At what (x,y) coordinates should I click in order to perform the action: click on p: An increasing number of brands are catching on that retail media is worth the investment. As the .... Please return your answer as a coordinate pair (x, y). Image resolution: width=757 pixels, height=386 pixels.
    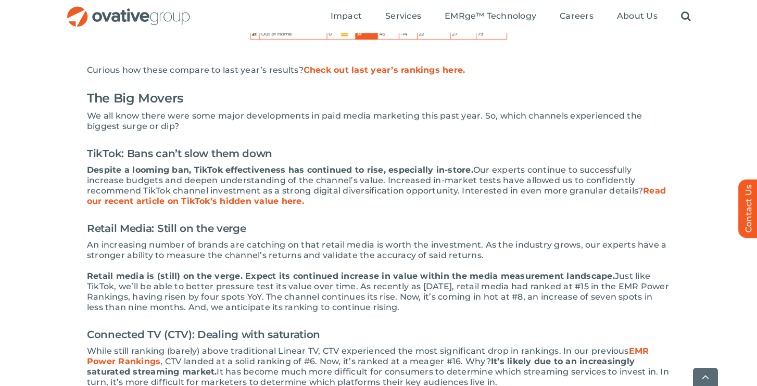
    Looking at the image, I should click on (379, 251).